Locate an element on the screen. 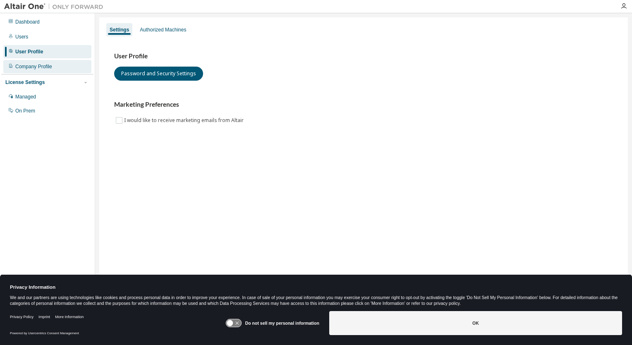 Image resolution: width=632 pixels, height=345 pixels. div: Settings is located at coordinates (119, 30).